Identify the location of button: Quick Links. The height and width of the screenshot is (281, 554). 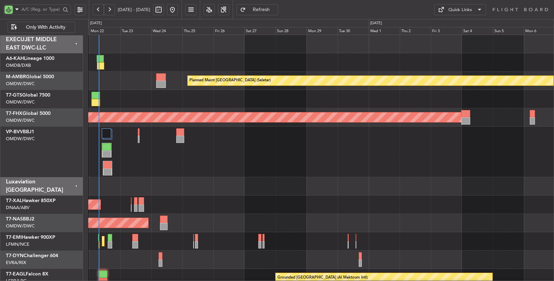
(460, 10).